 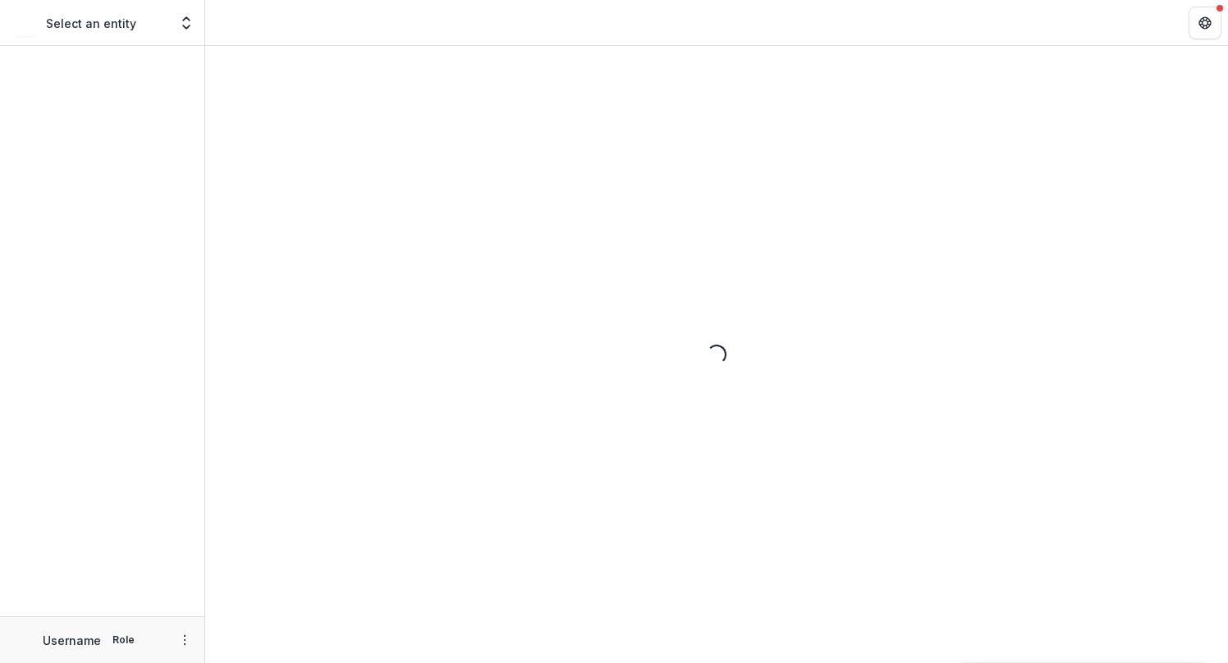 What do you see at coordinates (185, 640) in the screenshot?
I see `button: More` at bounding box center [185, 640].